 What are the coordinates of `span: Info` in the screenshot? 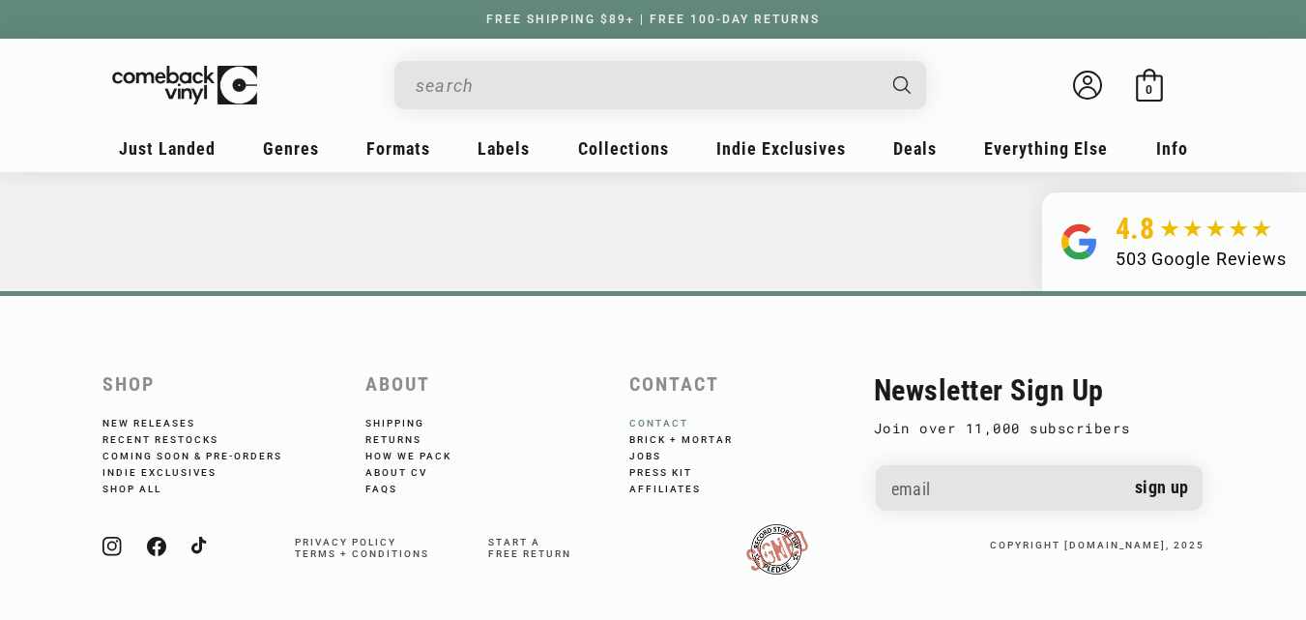 It's located at (1172, 148).